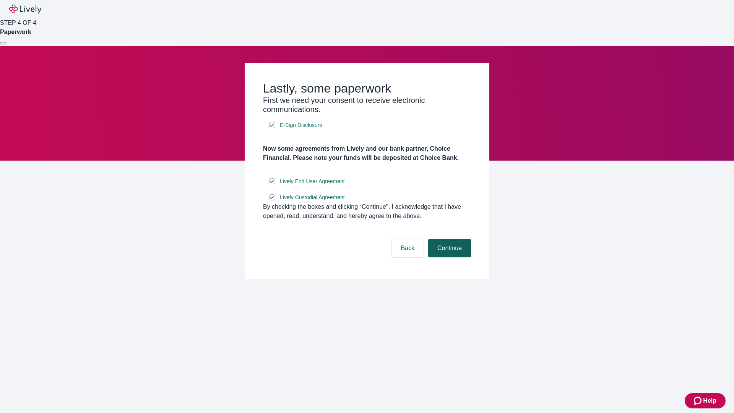 This screenshot has height=413, width=734. Describe the element at coordinates (367, 153) in the screenshot. I see `h4: Now some agreements from Lively and our bank partner, Choice Financial. Please note your funds wi...` at that location.